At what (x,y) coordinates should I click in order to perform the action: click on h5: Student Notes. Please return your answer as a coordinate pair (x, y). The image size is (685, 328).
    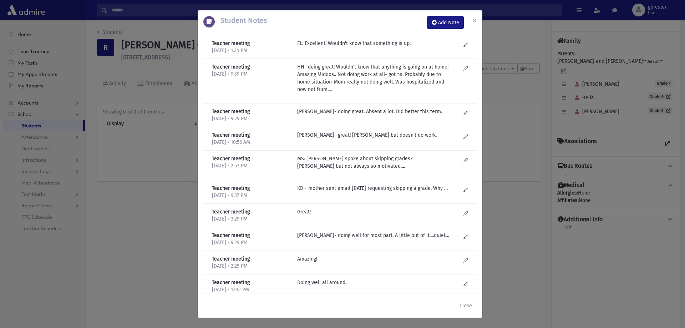
    Looking at the image, I should click on (241, 20).